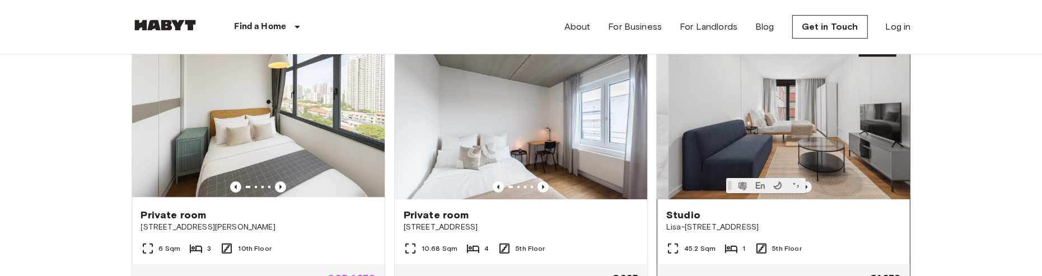 The width and height of the screenshot is (1042, 276). I want to click on span: 10.68 Sqm, so click(439, 249).